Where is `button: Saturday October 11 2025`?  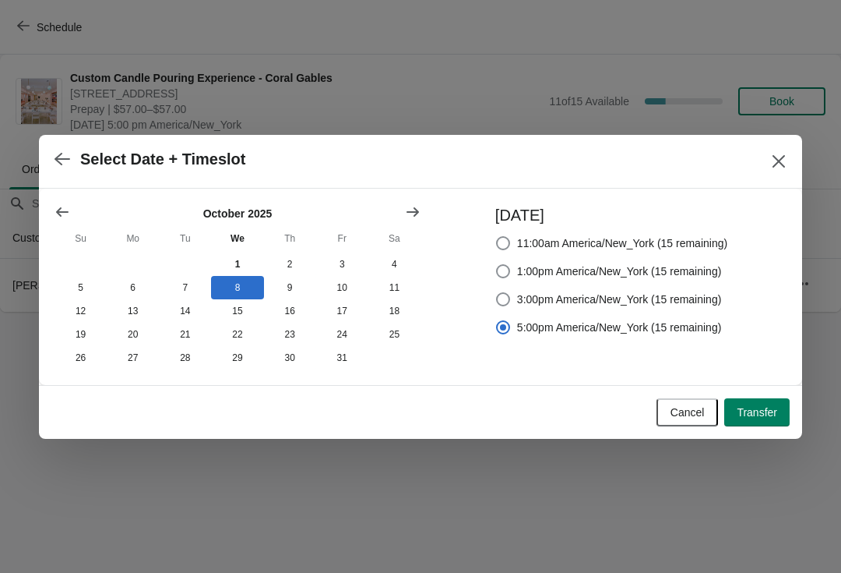 button: Saturday October 11 2025 is located at coordinates (394, 287).